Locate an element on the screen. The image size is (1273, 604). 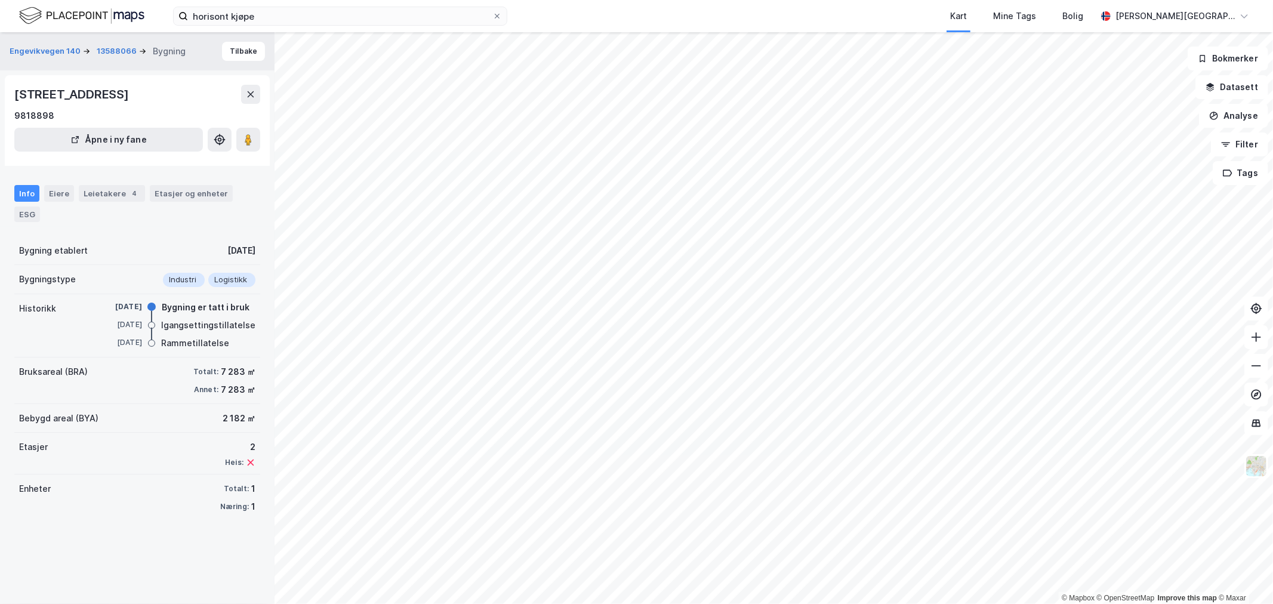
div: Etasjer is located at coordinates (33, 447).